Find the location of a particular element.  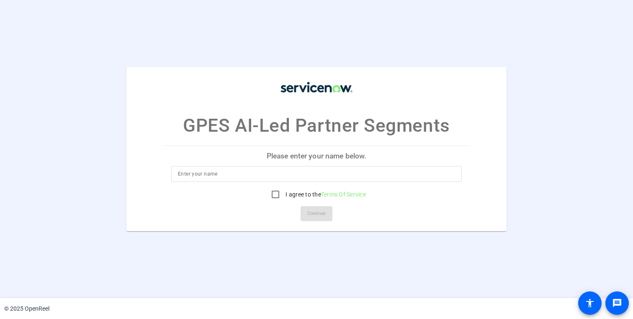

p: GPES AI-Led Partner Segments is located at coordinates (316, 126).